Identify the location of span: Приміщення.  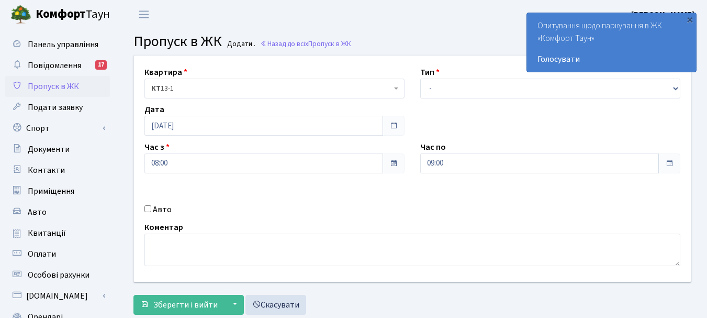
(51, 191).